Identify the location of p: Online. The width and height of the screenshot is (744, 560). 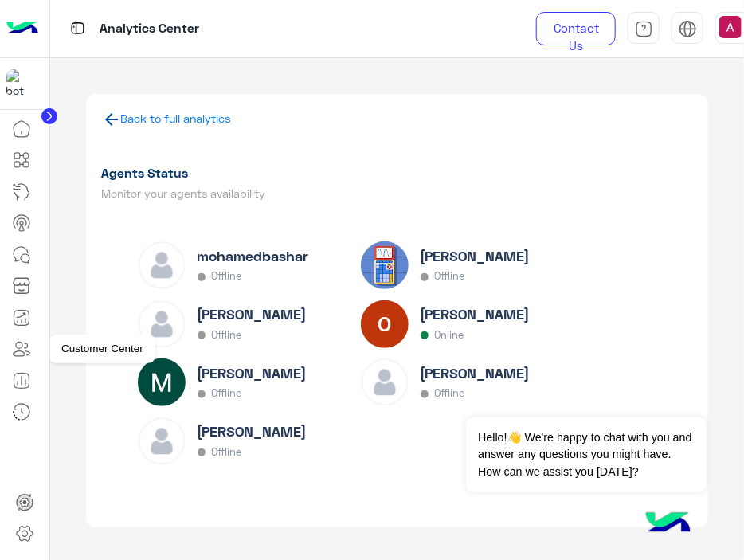
(448, 334).